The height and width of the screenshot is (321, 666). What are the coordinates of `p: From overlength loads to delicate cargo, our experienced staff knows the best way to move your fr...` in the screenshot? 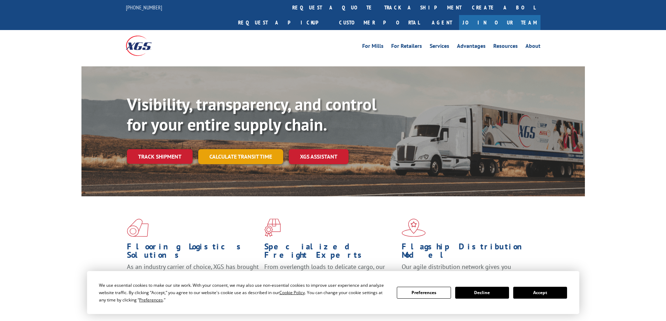 It's located at (331, 278).